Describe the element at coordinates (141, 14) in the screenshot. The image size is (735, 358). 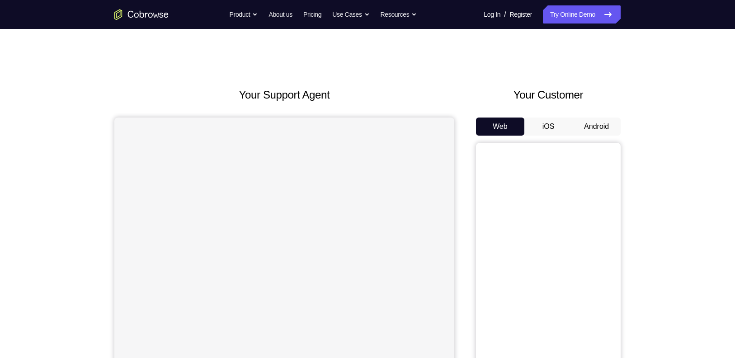
I see `a: Go to the home page` at that location.